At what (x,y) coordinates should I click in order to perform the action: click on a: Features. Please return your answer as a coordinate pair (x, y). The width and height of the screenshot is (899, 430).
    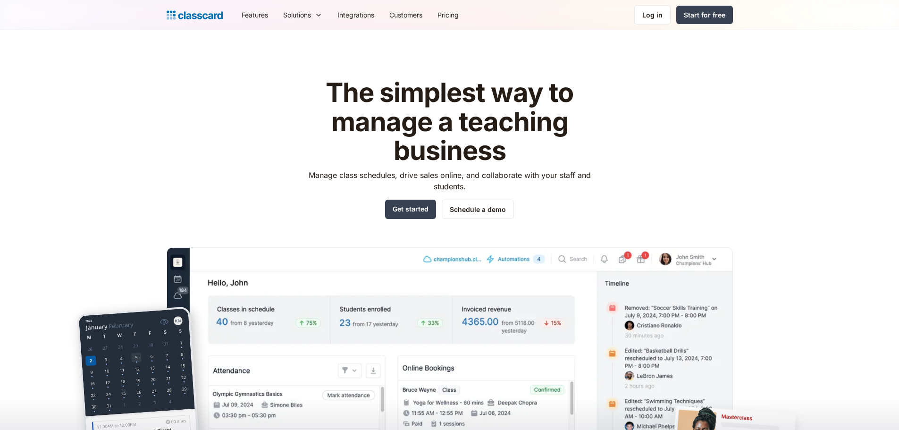
    Looking at the image, I should click on (255, 15).